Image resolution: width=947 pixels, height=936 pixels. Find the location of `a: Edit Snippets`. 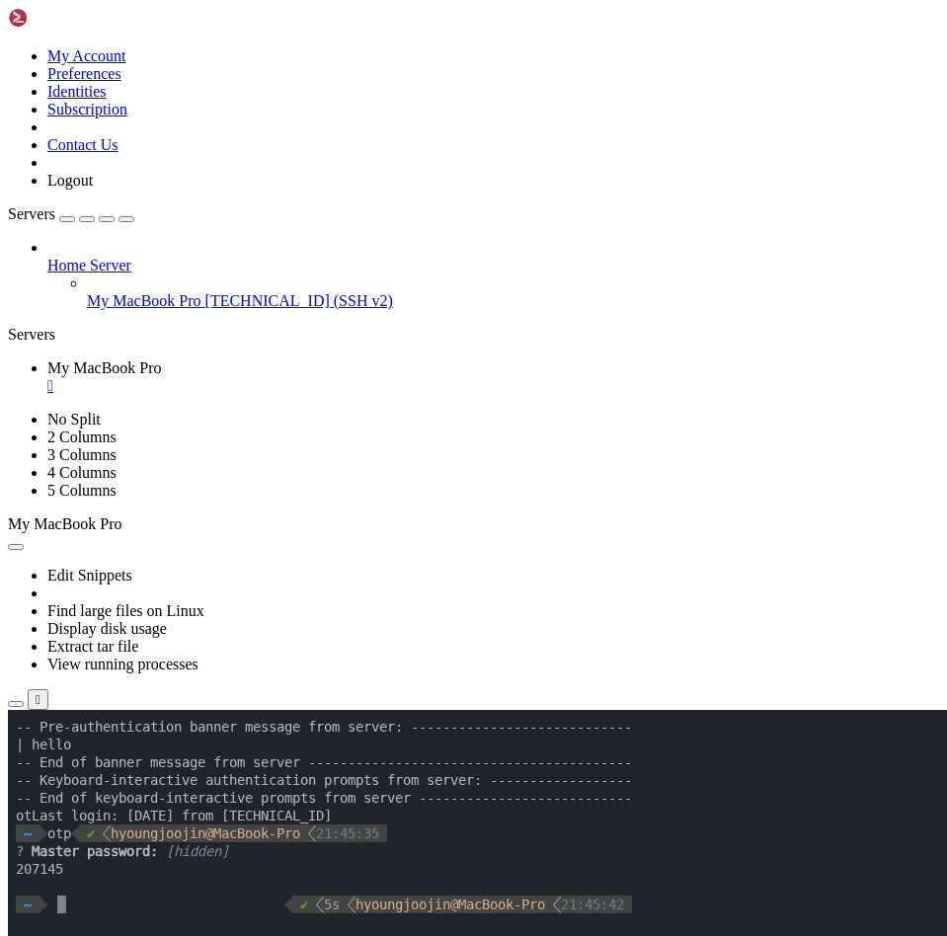

a: Edit Snippets is located at coordinates (90, 574).